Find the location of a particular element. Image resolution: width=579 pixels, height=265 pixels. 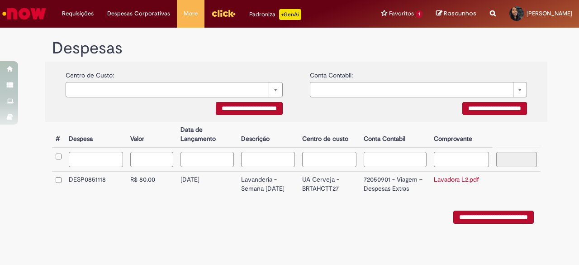

th: Descrição is located at coordinates (268, 134).